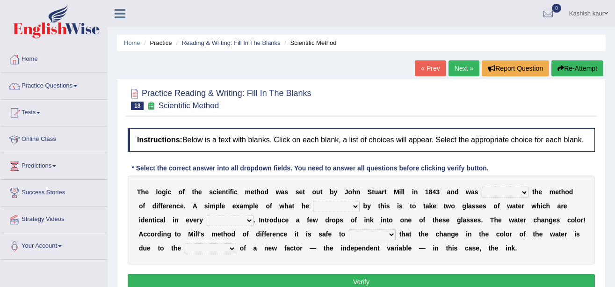  I want to click on a: Practice Questions, so click(54, 85).